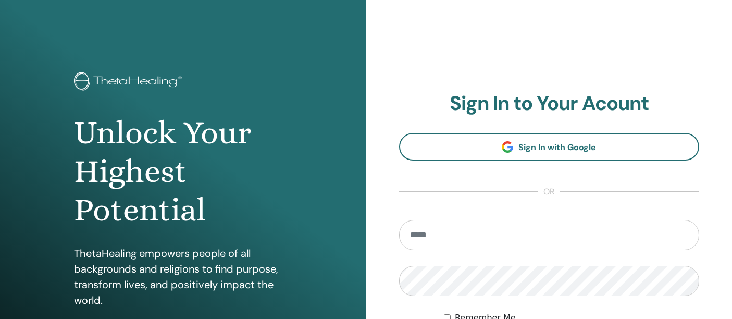 The width and height of the screenshot is (732, 319). What do you see at coordinates (549, 146) in the screenshot?
I see `a: Sign In with Google` at bounding box center [549, 146].